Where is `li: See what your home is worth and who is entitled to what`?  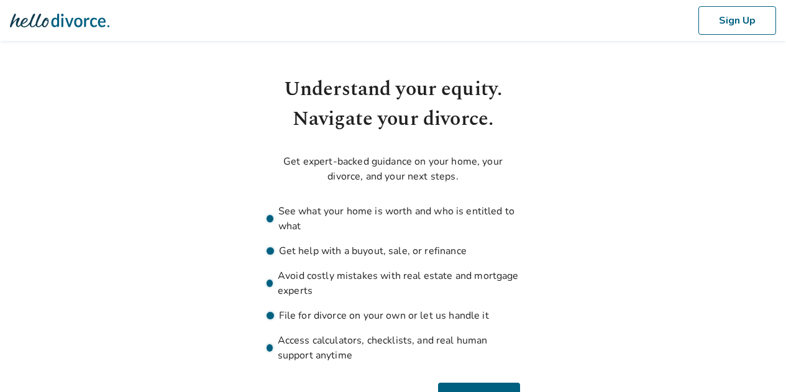
li: See what your home is worth and who is entitled to what is located at coordinates (393, 219).